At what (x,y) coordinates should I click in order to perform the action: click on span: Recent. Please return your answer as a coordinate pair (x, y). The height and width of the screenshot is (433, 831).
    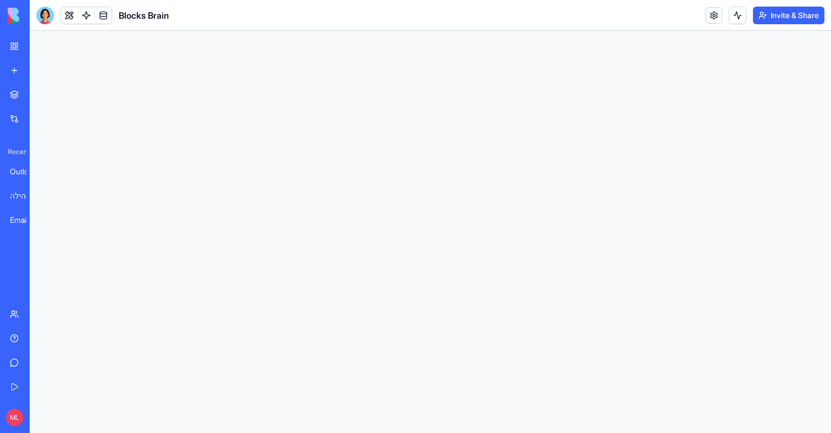
    Looking at the image, I should click on (15, 152).